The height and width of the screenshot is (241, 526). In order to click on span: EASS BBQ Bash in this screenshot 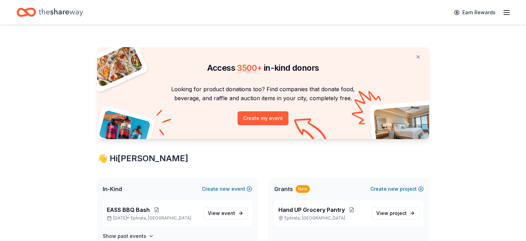, I will do `click(128, 209)`.